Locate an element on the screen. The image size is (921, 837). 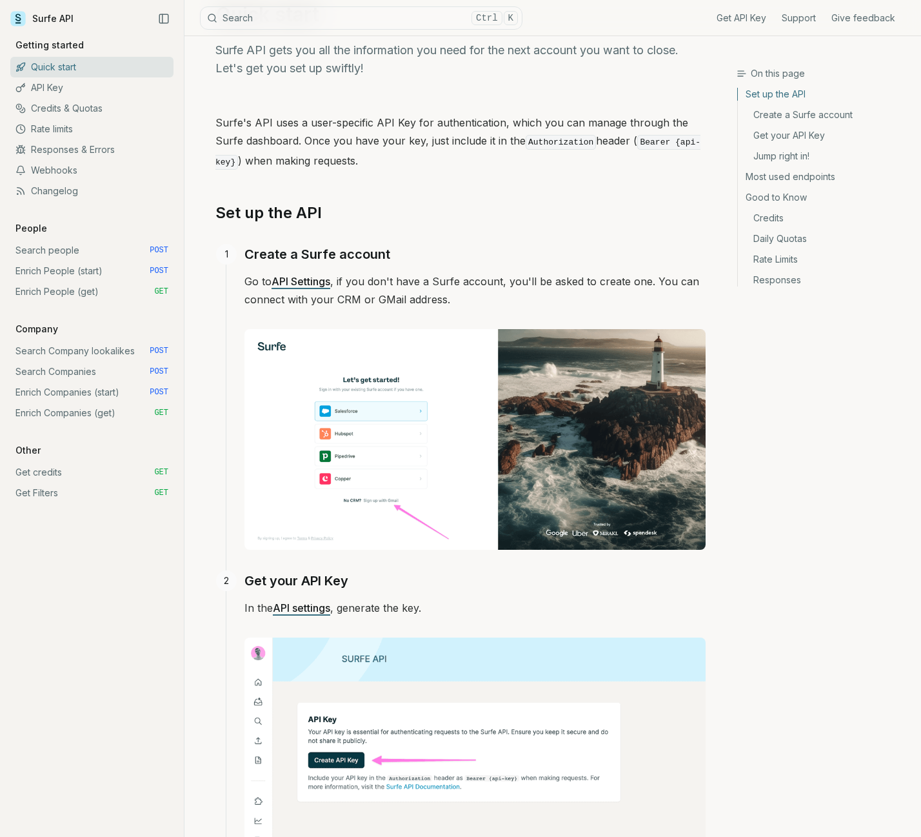
a: Get API Key is located at coordinates (741, 18).